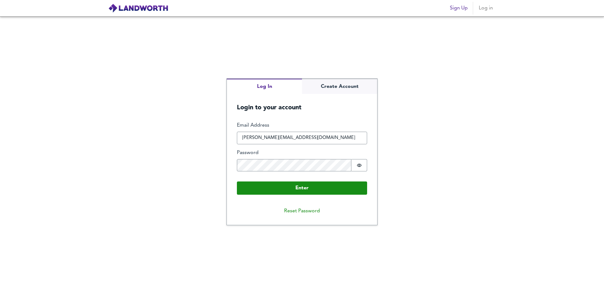  What do you see at coordinates (486, 8) in the screenshot?
I see `span: Log in` at bounding box center [486, 8].